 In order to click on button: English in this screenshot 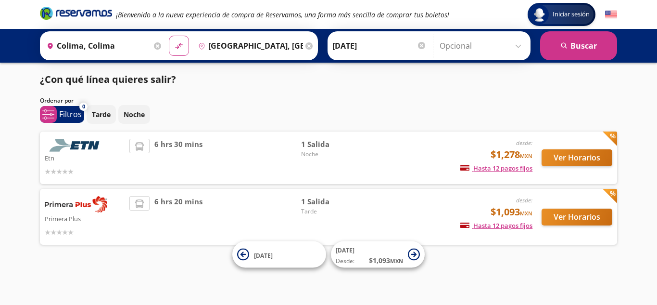, I will do `click(611, 14)`.